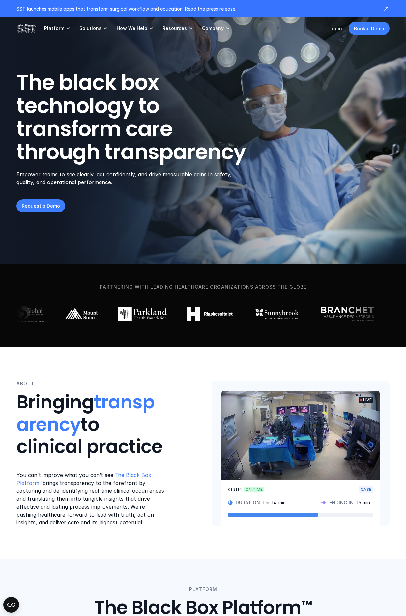 The width and height of the screenshot is (406, 616). Describe the element at coordinates (366, 503) in the screenshot. I see `p: min` at that location.